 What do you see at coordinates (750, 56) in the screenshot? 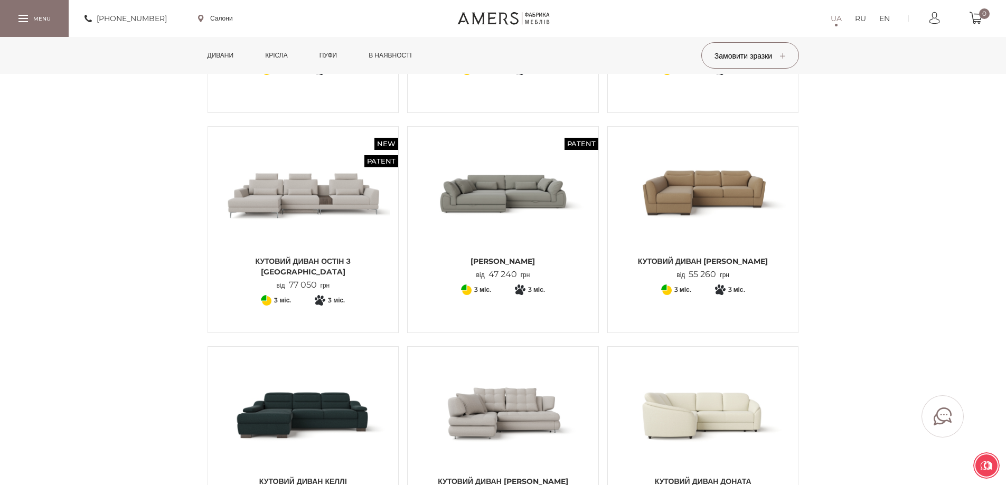
I see `span: Замовити зразки` at bounding box center [750, 56].